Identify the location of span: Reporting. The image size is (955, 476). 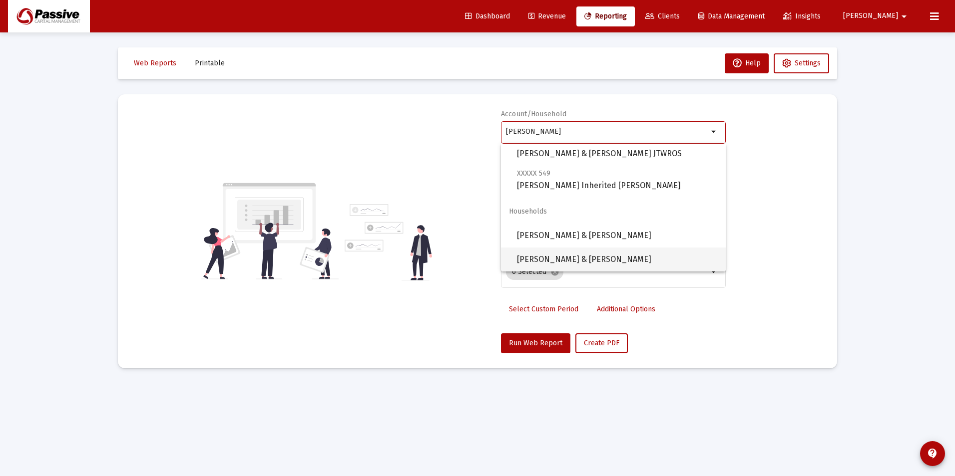
(605, 16).